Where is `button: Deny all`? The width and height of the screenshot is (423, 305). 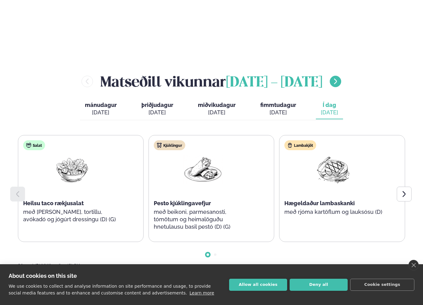 button: Deny all is located at coordinates (319, 284).